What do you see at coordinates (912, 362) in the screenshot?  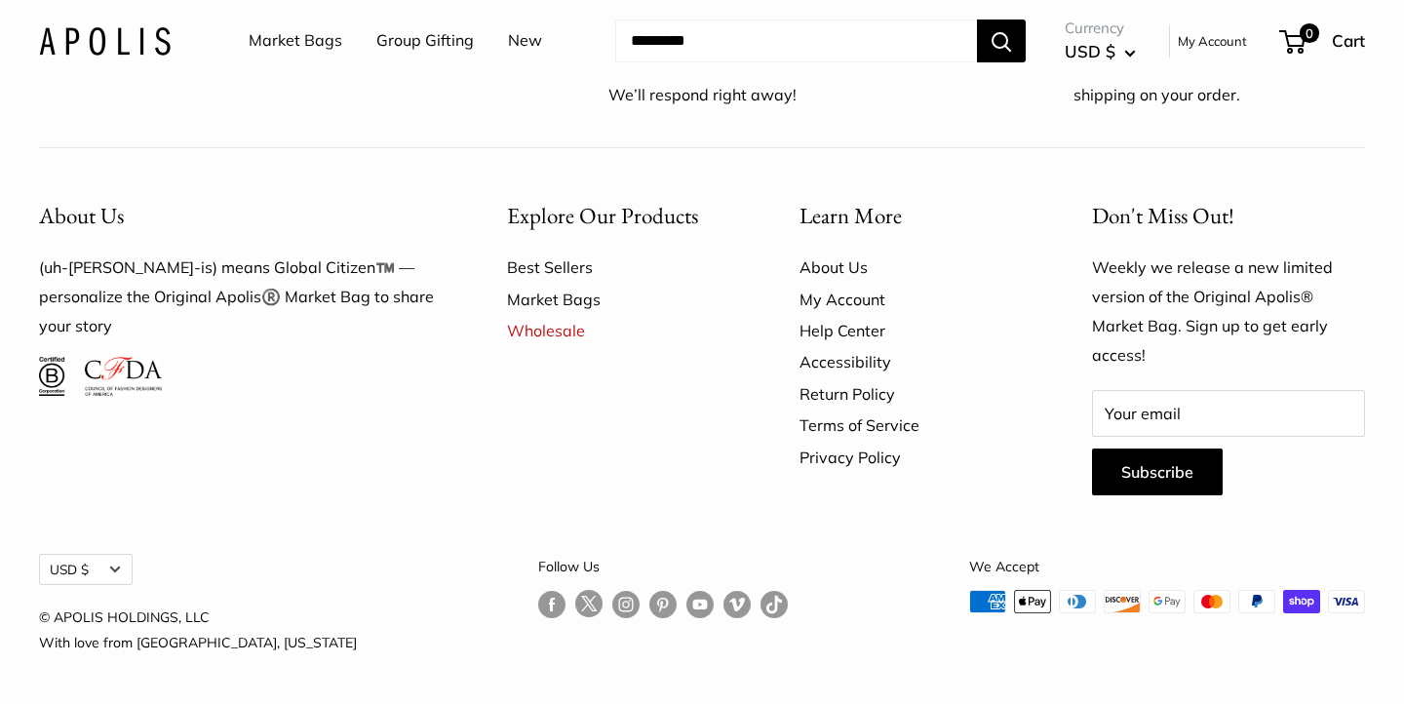 I see `a: Accessibility` at bounding box center [912, 362].